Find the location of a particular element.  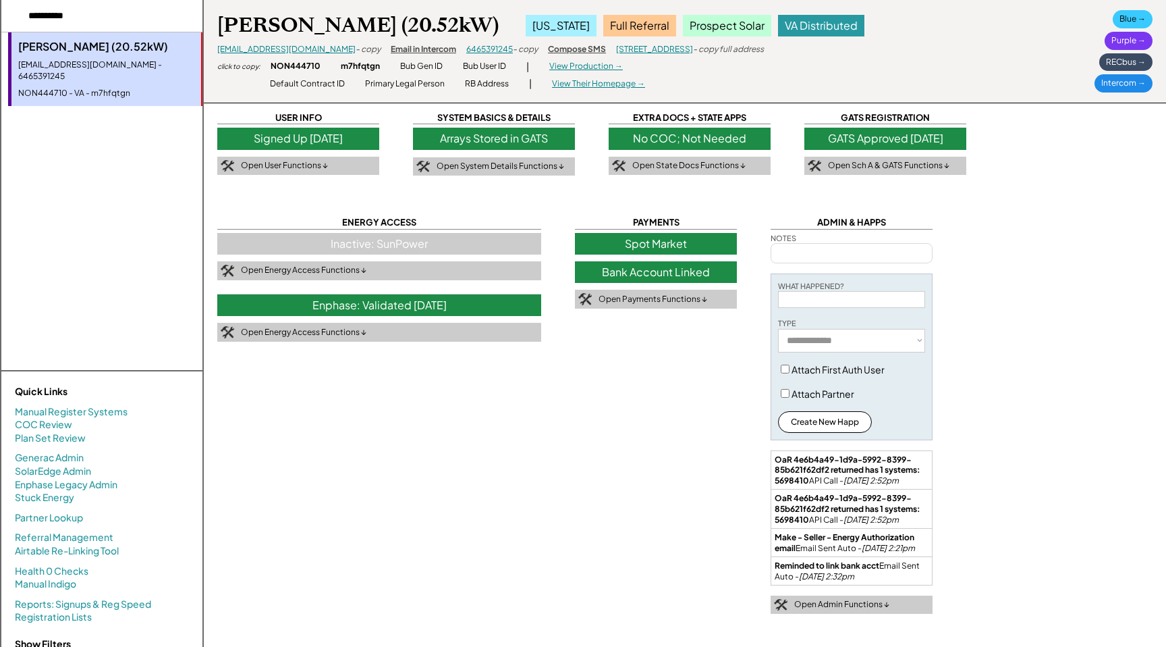

div: Bub Gen ID is located at coordinates (421, 66).